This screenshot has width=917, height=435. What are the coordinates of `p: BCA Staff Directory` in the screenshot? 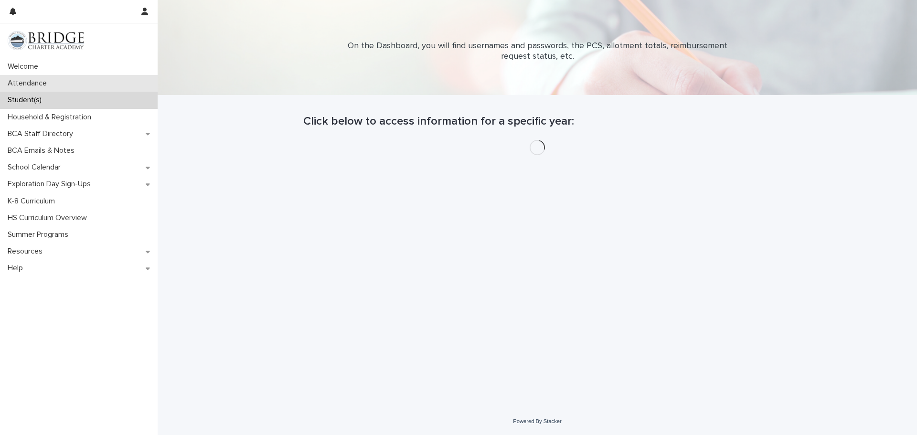 It's located at (42, 134).